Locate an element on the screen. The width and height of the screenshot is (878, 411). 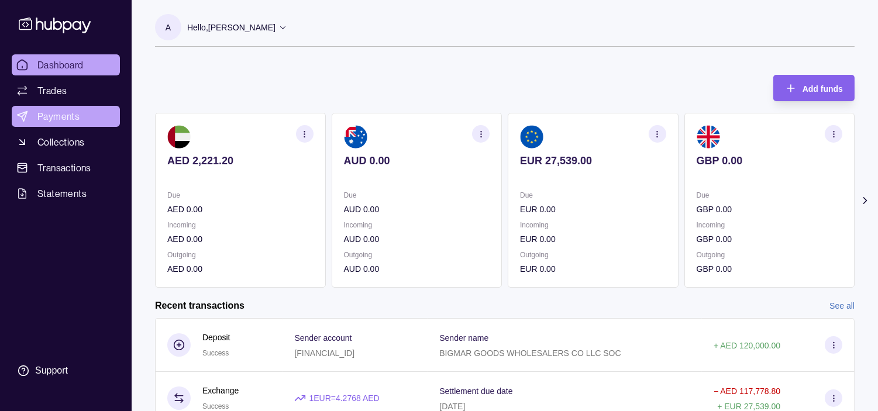
img: gb is located at coordinates (708, 137).